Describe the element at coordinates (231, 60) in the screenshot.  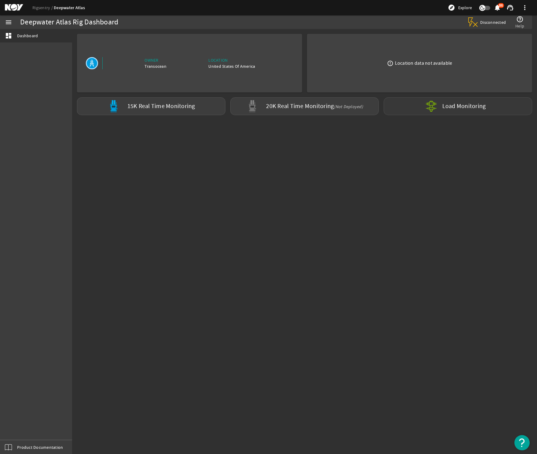
I see `div: Location` at that location.